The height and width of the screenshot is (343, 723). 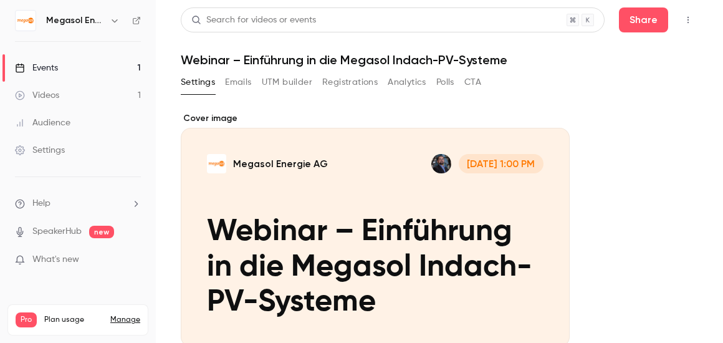 I want to click on button: Share, so click(x=643, y=20).